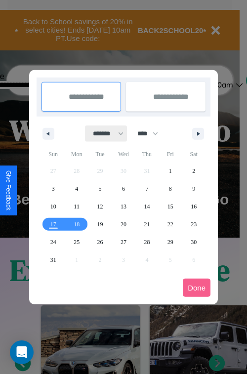  Describe the element at coordinates (100, 242) in the screenshot. I see `span: 26` at that location.